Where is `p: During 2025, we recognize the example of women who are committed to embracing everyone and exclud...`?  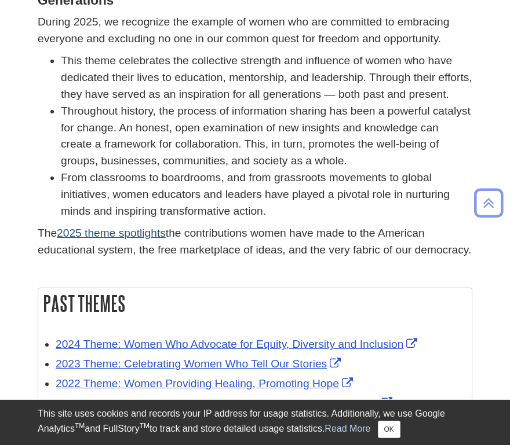
p: During 2025, we recognize the example of women who are committed to embracing everyone and exclud... is located at coordinates (255, 31).